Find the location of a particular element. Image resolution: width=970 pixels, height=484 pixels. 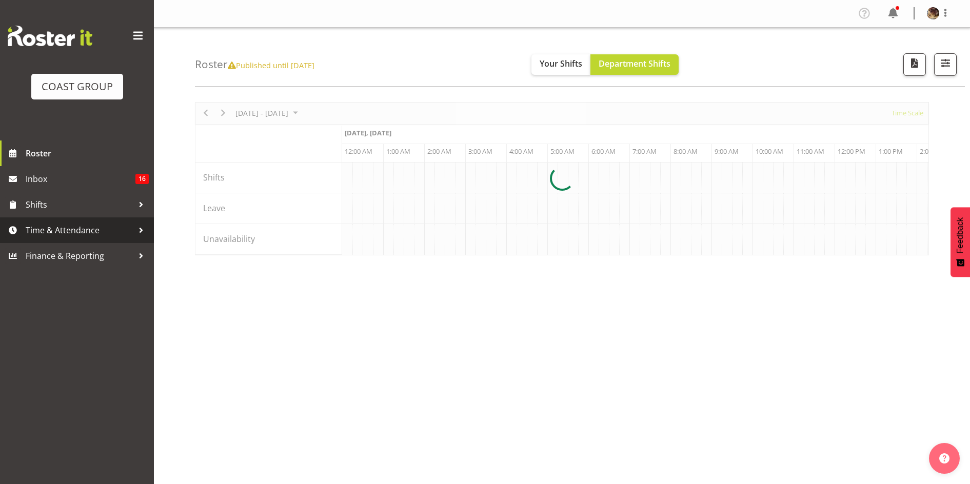

span: 16 is located at coordinates (142, 179).